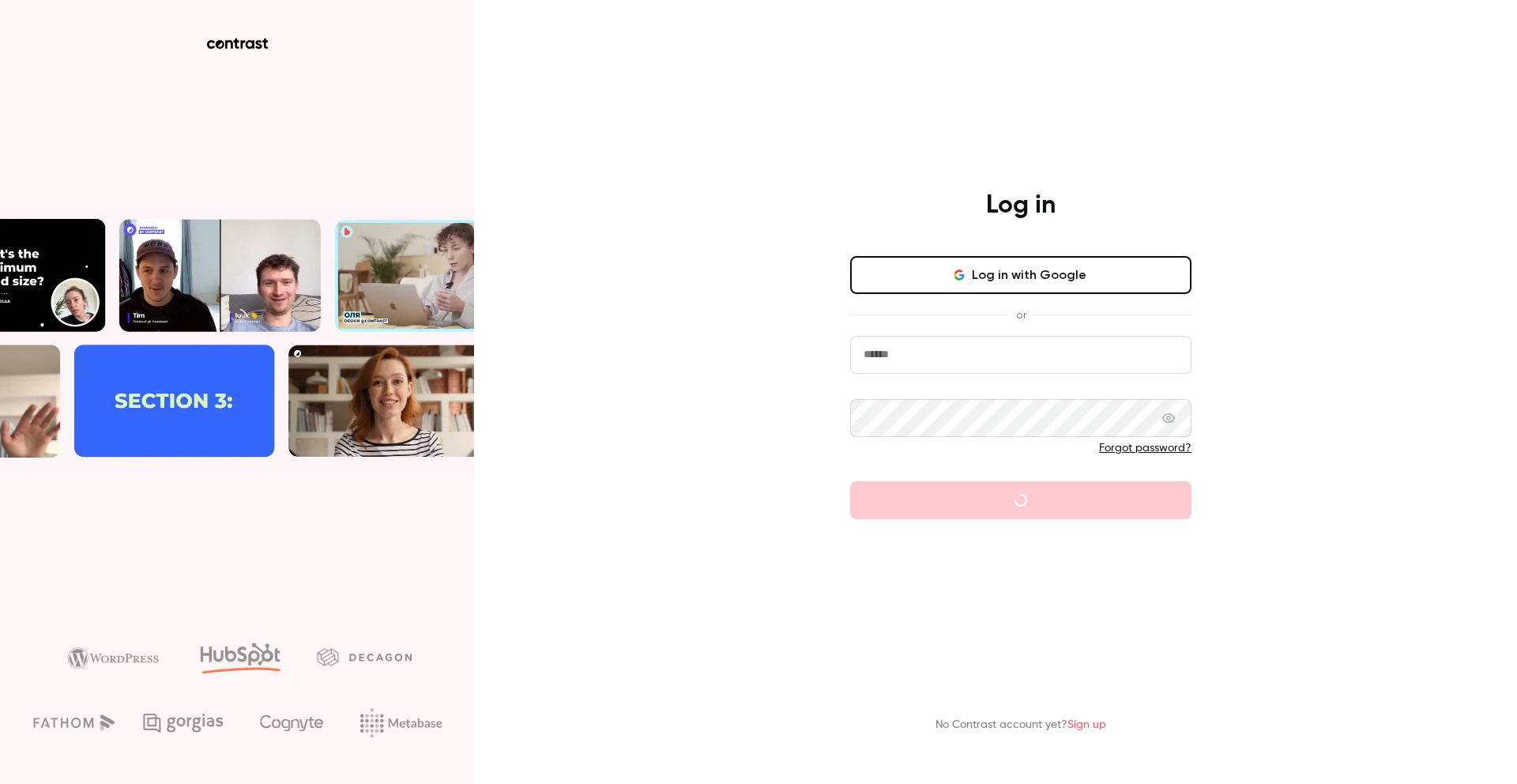 Image resolution: width=1517 pixels, height=784 pixels. Describe the element at coordinates (1145, 448) in the screenshot. I see `a: Forgot password?` at that location.